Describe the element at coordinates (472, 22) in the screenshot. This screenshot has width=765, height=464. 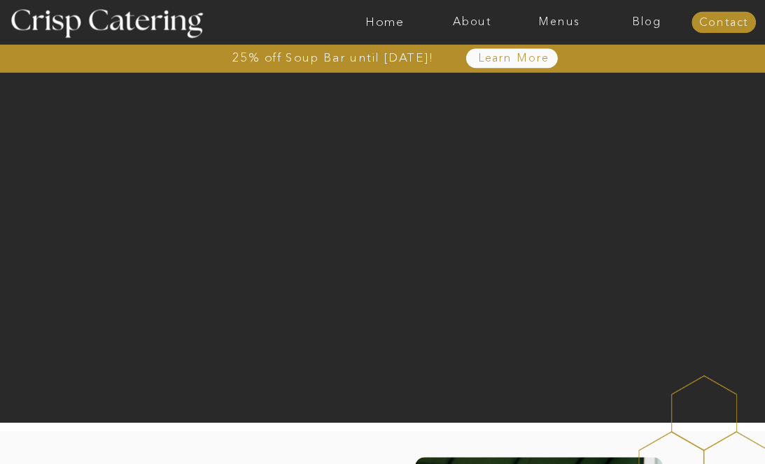
I see `nav: About` at that location.